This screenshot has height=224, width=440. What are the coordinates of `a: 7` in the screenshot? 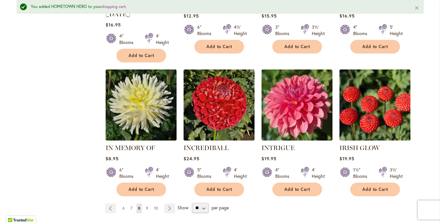 It's located at (132, 208).